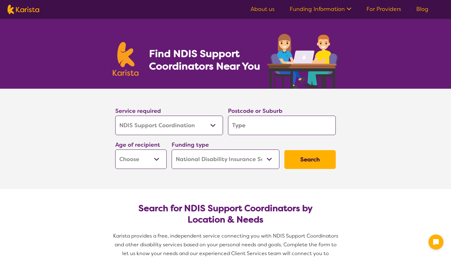 Image resolution: width=451 pixels, height=257 pixels. Describe the element at coordinates (282, 125) in the screenshot. I see `input: Type` at that location.